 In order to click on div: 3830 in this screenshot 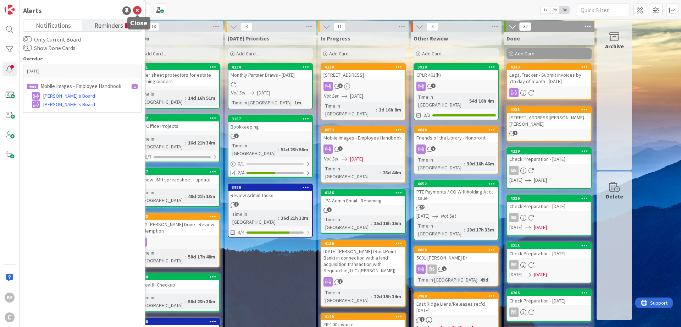, I will do `click(177, 277)`.